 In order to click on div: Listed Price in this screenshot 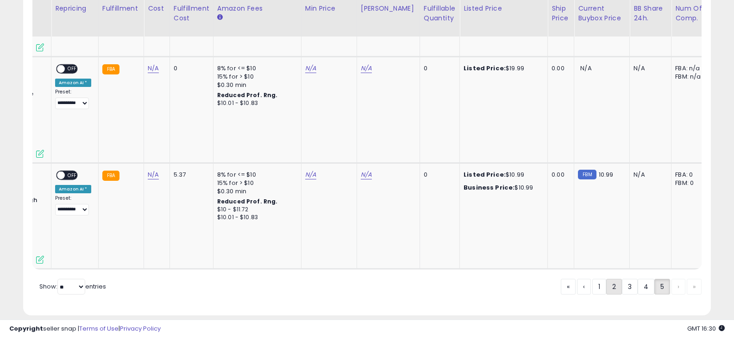, I will do `click(503, 8)`.